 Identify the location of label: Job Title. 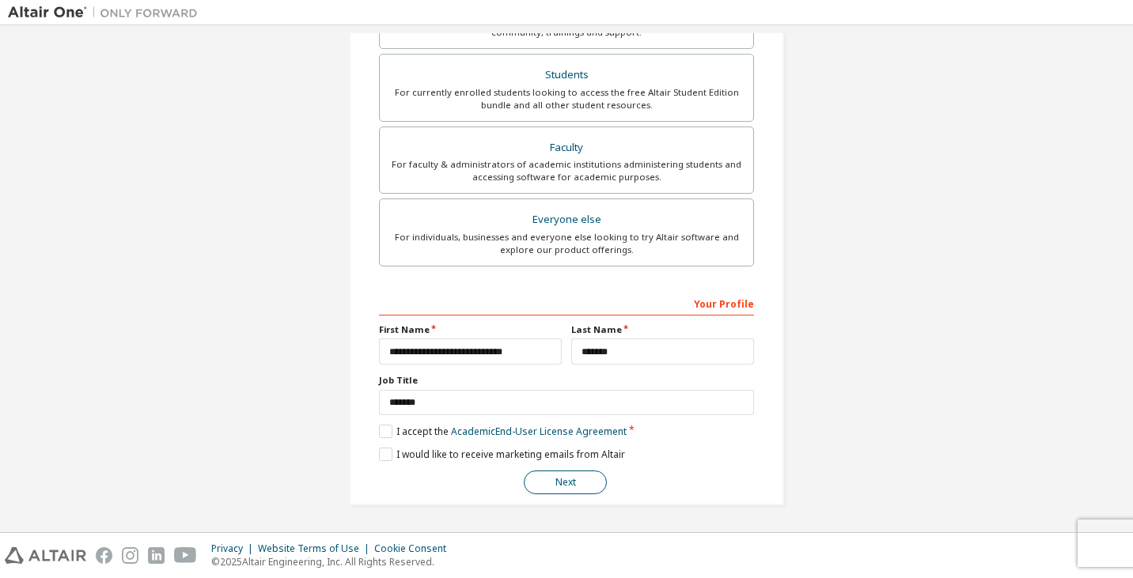
(566, 380).